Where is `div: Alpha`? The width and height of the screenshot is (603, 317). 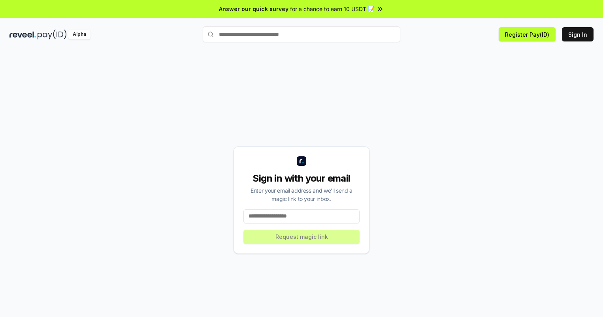
div: Alpha is located at coordinates (79, 34).